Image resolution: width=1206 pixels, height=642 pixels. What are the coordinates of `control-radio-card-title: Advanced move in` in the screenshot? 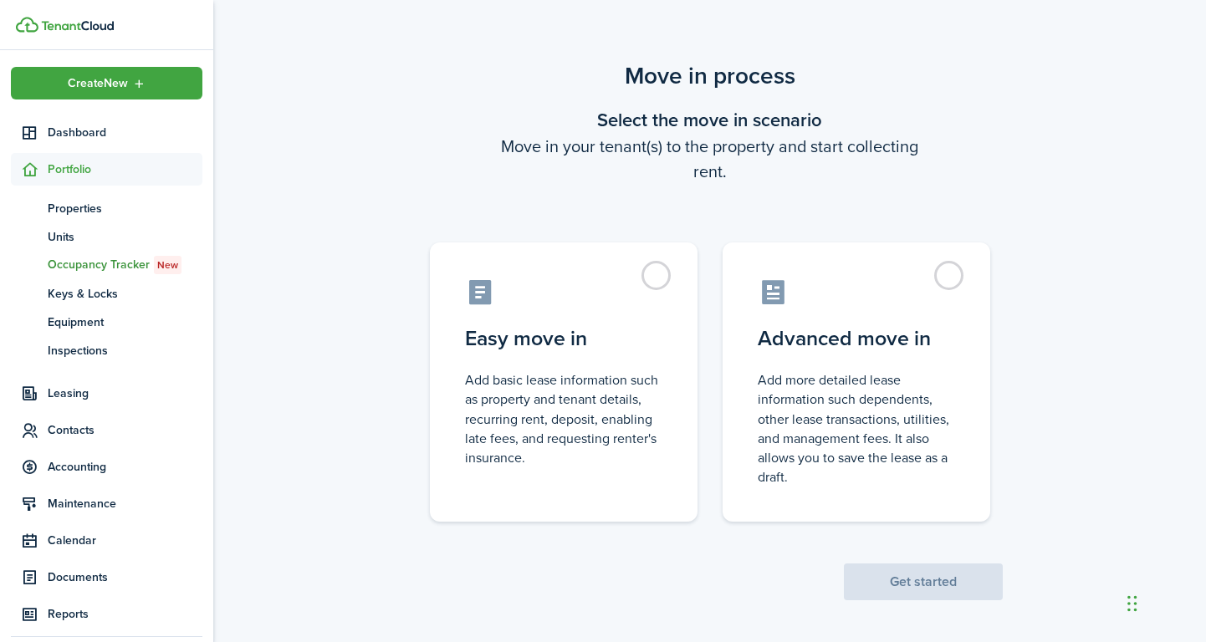 It's located at (856, 339).